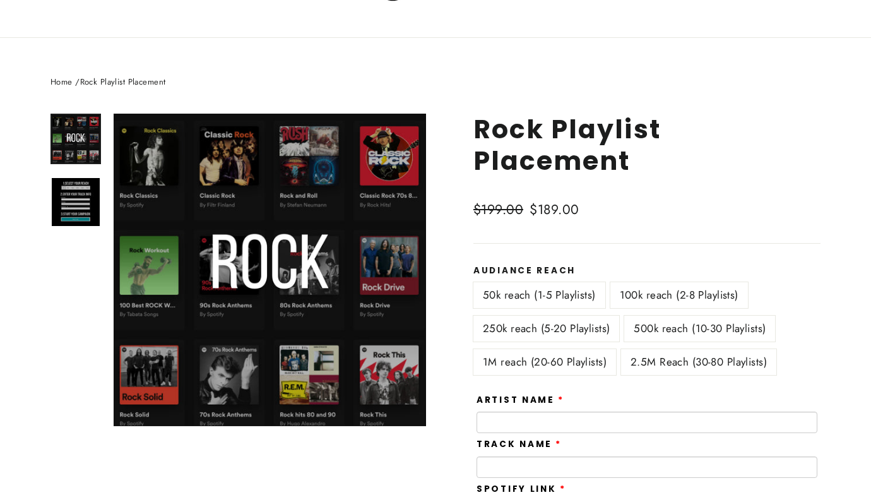  I want to click on label: 250k reach (5-20 Playlists), so click(546, 328).